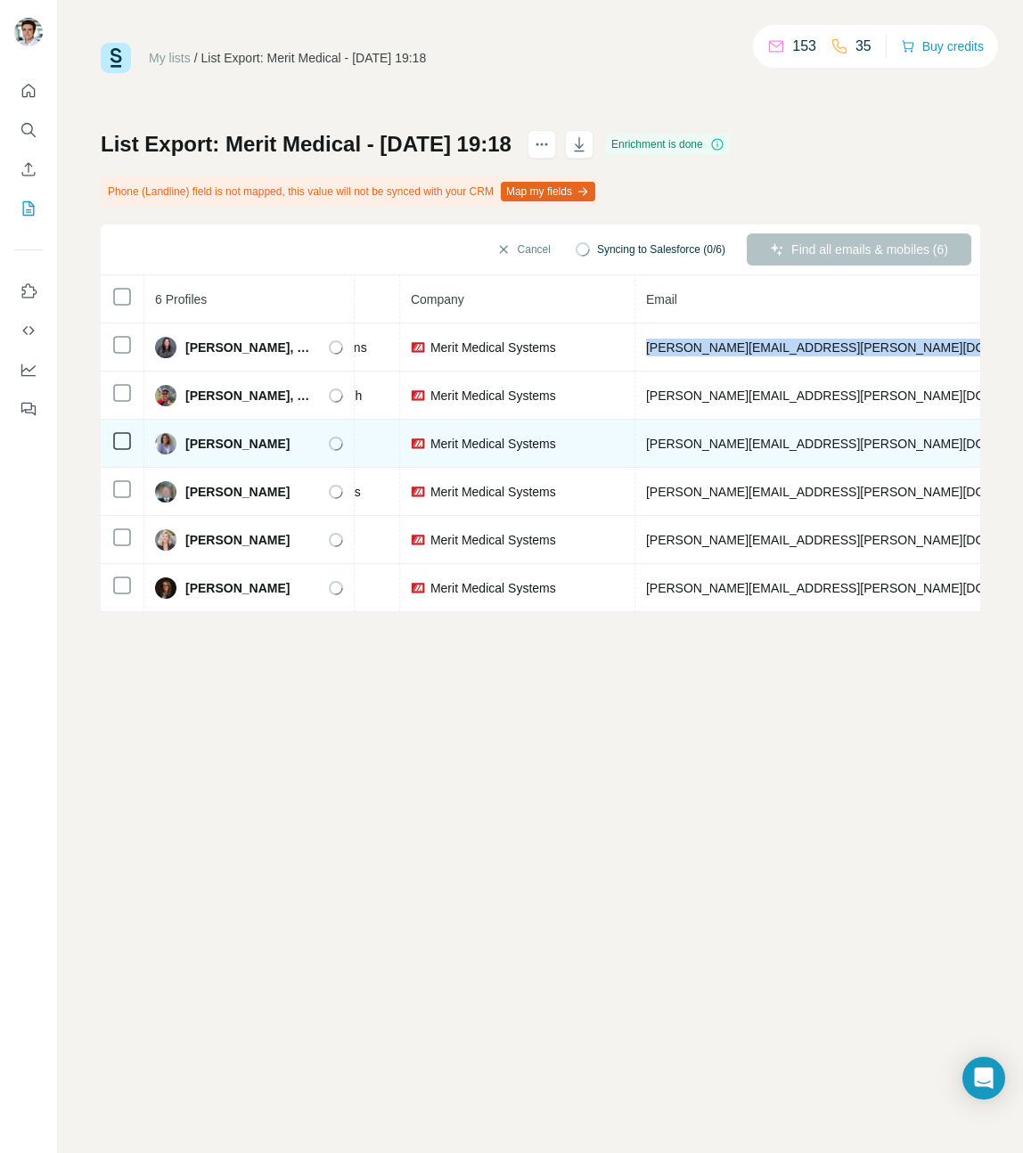  Describe the element at coordinates (661, 299) in the screenshot. I see `span: Email` at that location.